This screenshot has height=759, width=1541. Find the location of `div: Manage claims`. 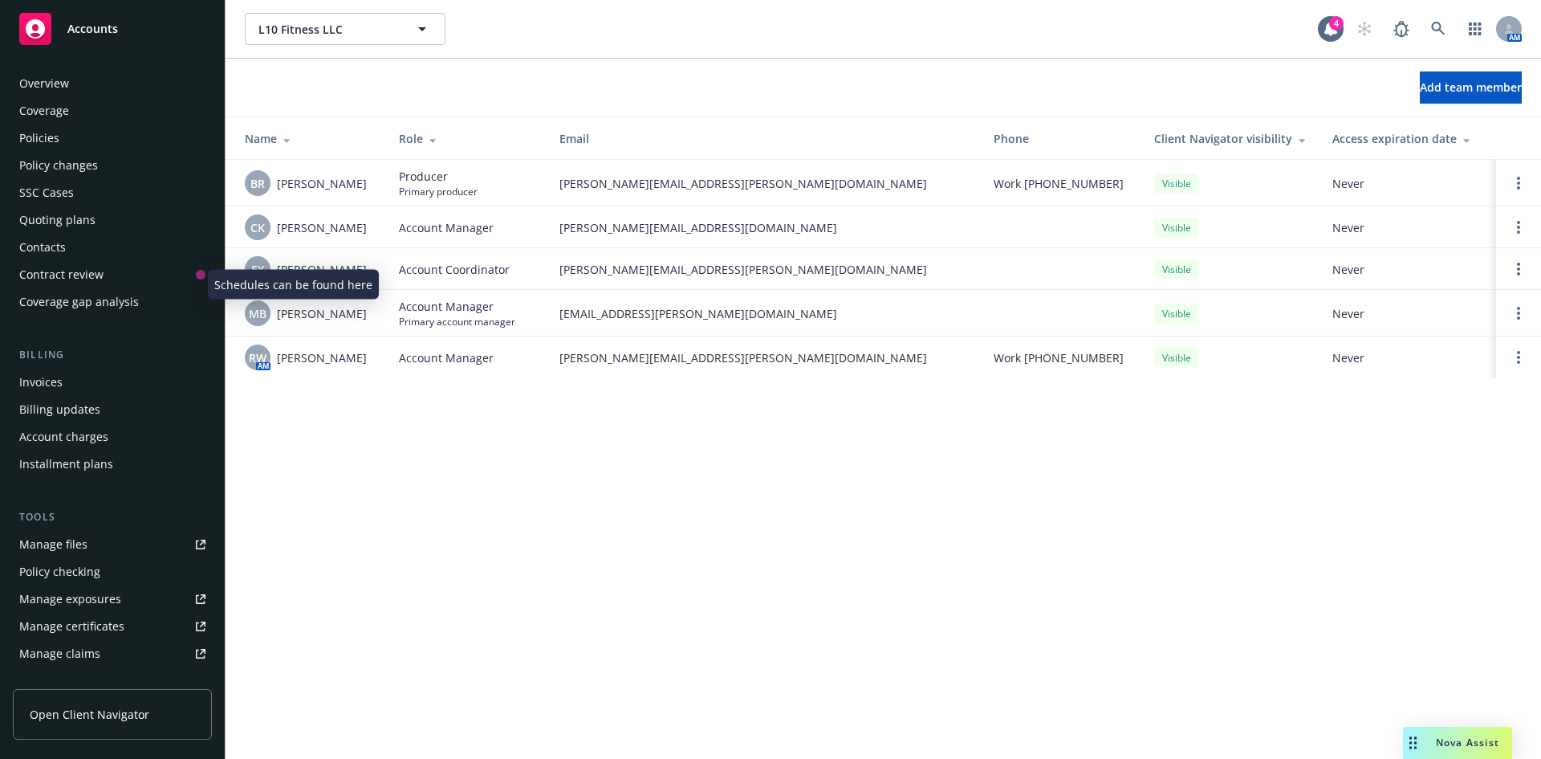

div: Manage claims is located at coordinates (59, 653).